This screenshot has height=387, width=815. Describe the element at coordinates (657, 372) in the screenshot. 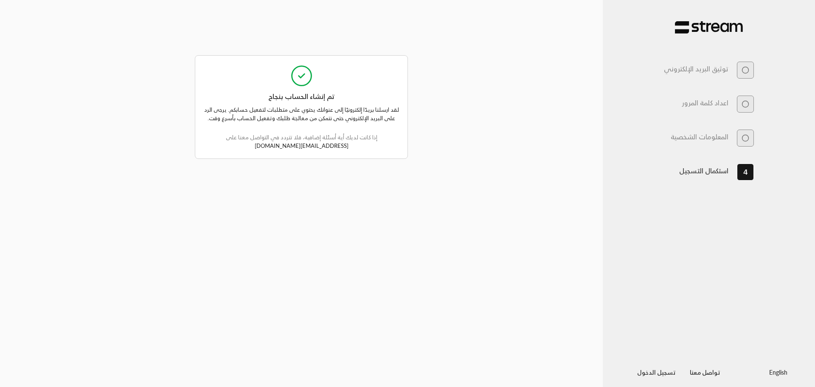

I see `button: تسجيل الدخول` at that location.